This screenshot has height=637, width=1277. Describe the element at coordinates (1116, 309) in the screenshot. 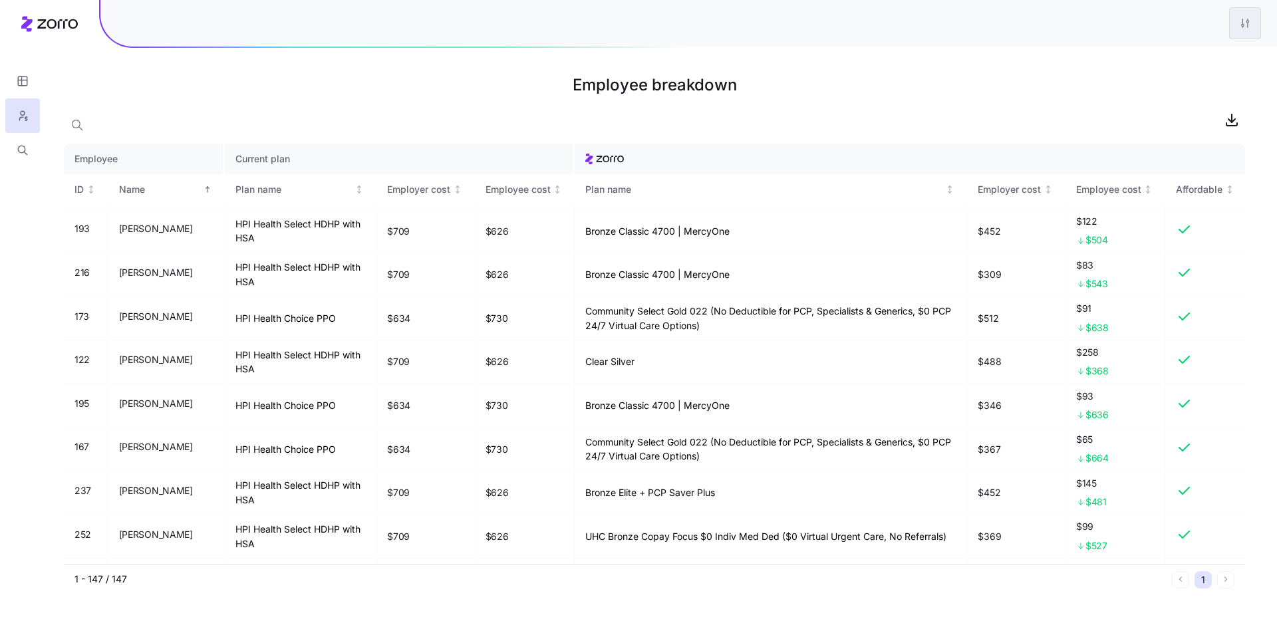

I see `span: $91` at that location.